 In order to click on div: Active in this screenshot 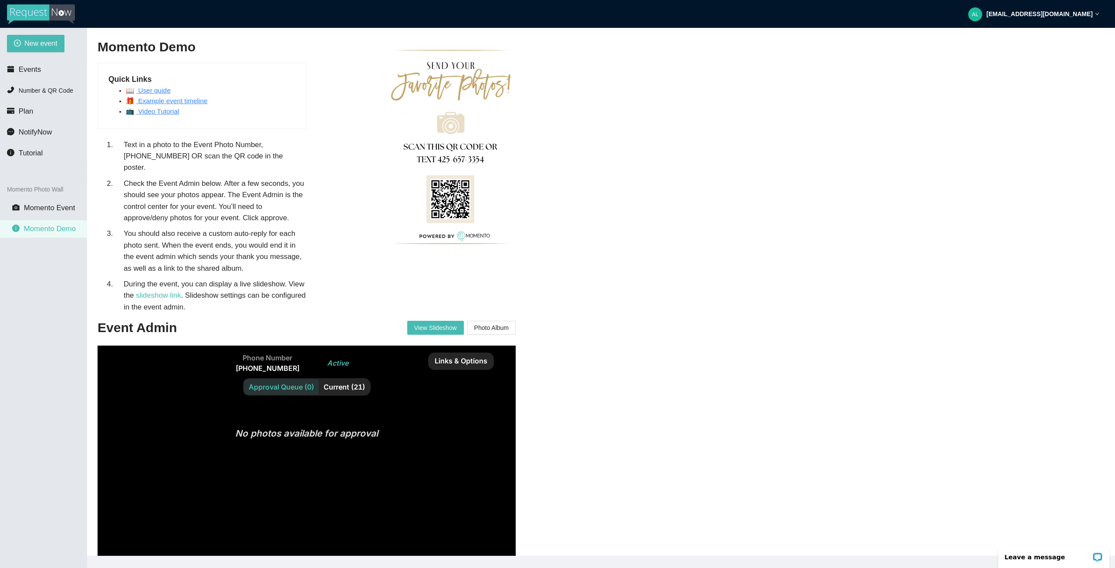, I will do `click(240, 17)`.